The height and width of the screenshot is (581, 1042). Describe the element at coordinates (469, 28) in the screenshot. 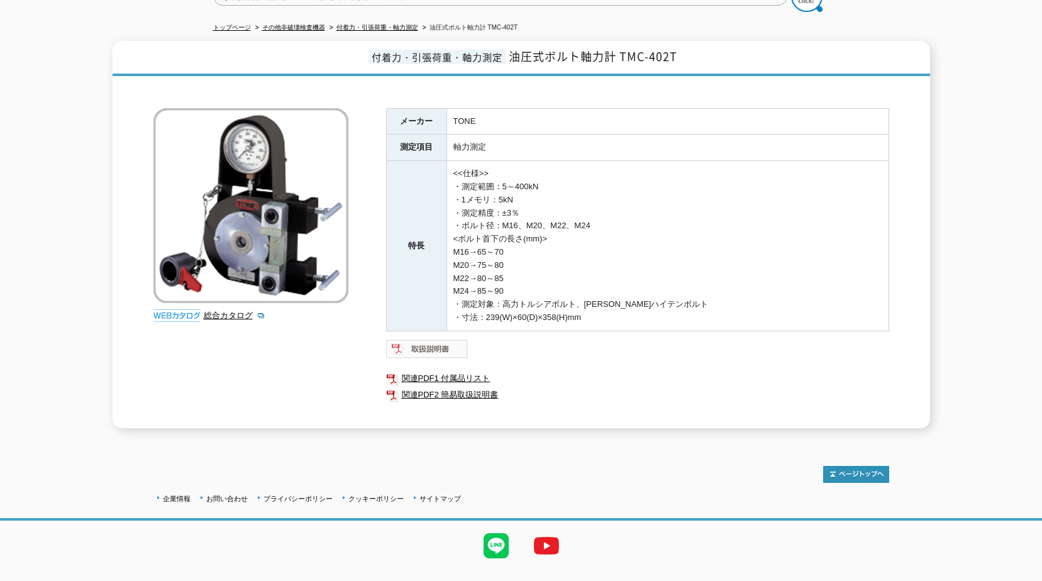

I see `li: 油圧式ボルト軸力計 TMC-402T` at that location.